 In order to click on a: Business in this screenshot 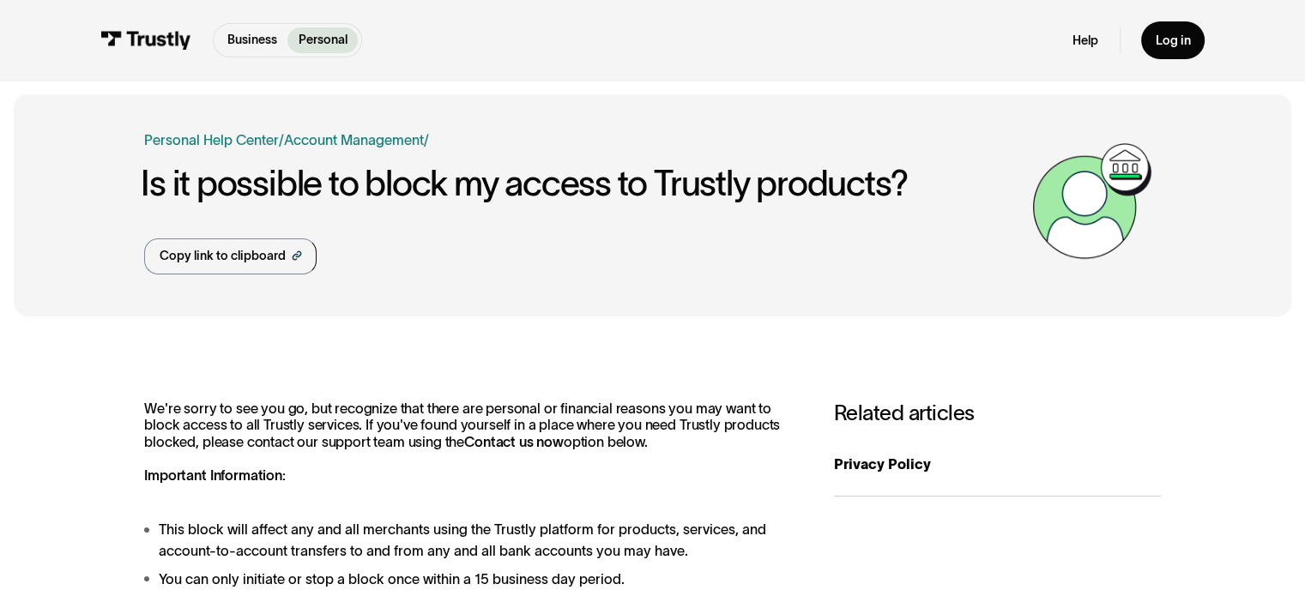, I will do `click(252, 40)`.